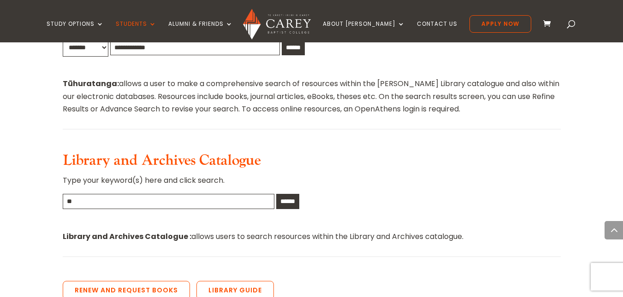 The image size is (623, 297). What do you see at coordinates (312, 163) in the screenshot?
I see `h3: Library and Archives Catalogue` at bounding box center [312, 163].